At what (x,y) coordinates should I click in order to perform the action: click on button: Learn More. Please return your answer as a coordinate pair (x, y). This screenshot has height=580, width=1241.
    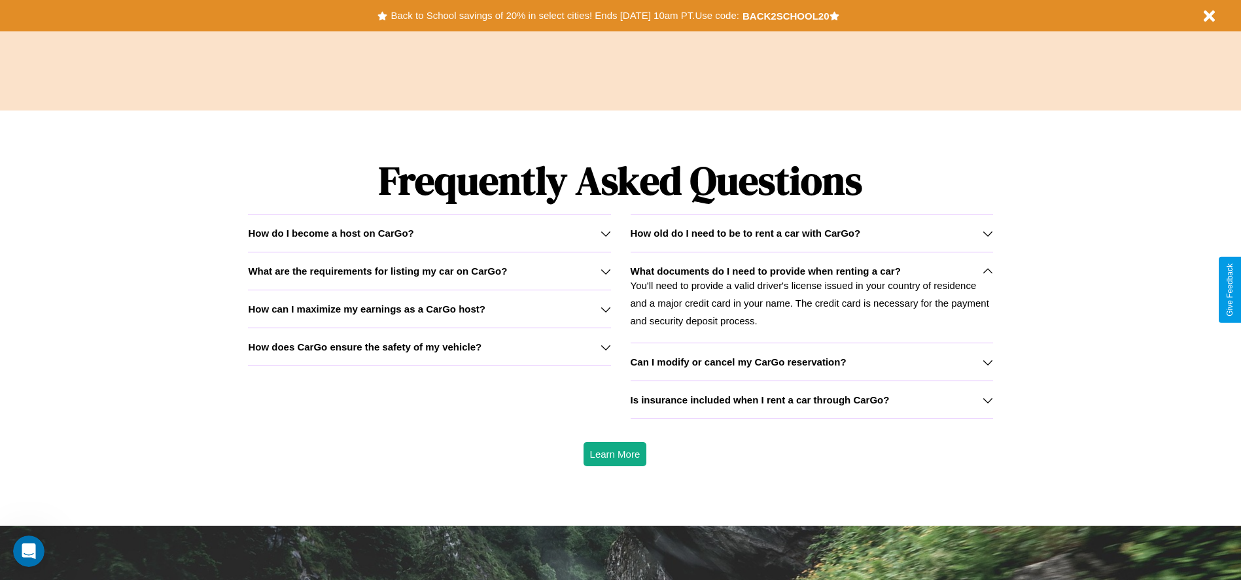
    Looking at the image, I should click on (615, 454).